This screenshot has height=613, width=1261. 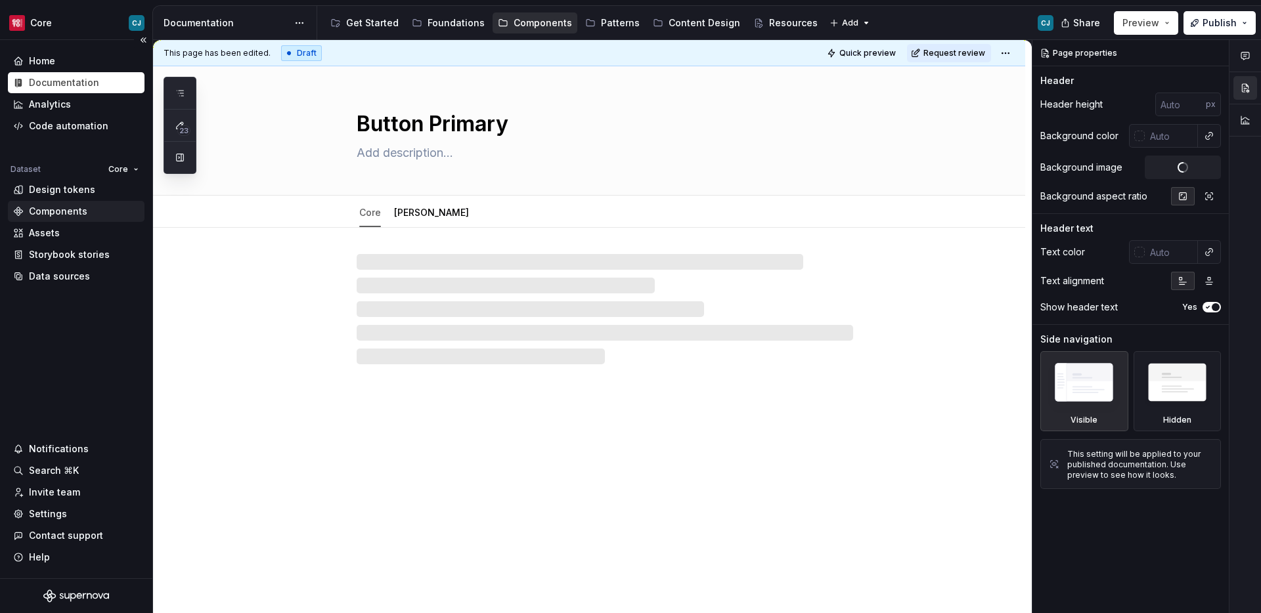 What do you see at coordinates (76, 126) in the screenshot?
I see `a: Code automation` at bounding box center [76, 126].